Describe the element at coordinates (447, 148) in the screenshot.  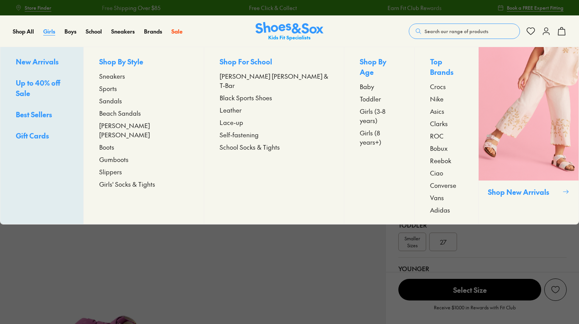
I see `a: Bobux` at that location.